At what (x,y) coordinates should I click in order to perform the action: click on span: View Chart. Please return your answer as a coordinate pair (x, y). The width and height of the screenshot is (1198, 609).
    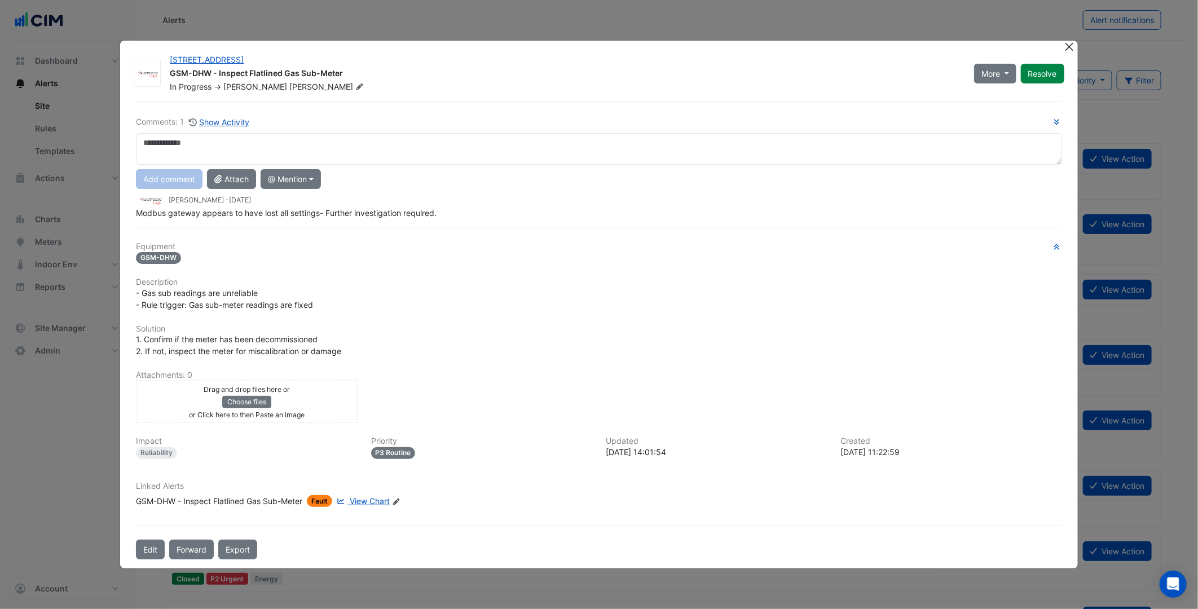
    Looking at the image, I should click on (369, 501).